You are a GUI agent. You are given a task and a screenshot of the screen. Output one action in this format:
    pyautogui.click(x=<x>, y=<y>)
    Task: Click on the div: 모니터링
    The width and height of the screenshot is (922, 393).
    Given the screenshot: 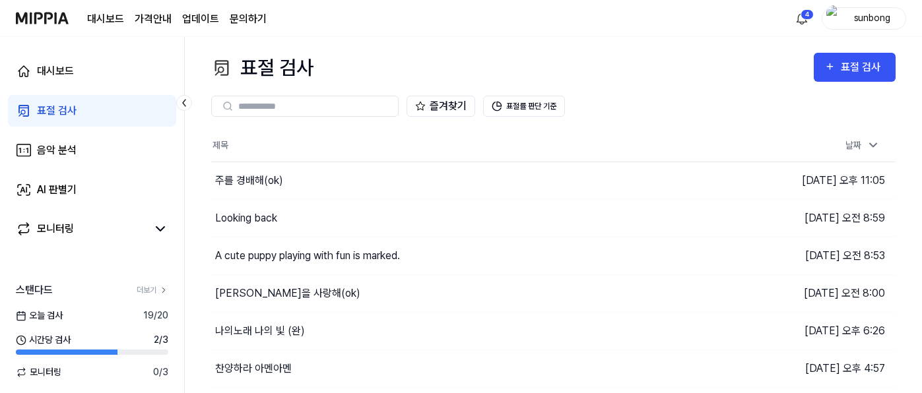 What is the action you would take?
    pyautogui.click(x=55, y=229)
    